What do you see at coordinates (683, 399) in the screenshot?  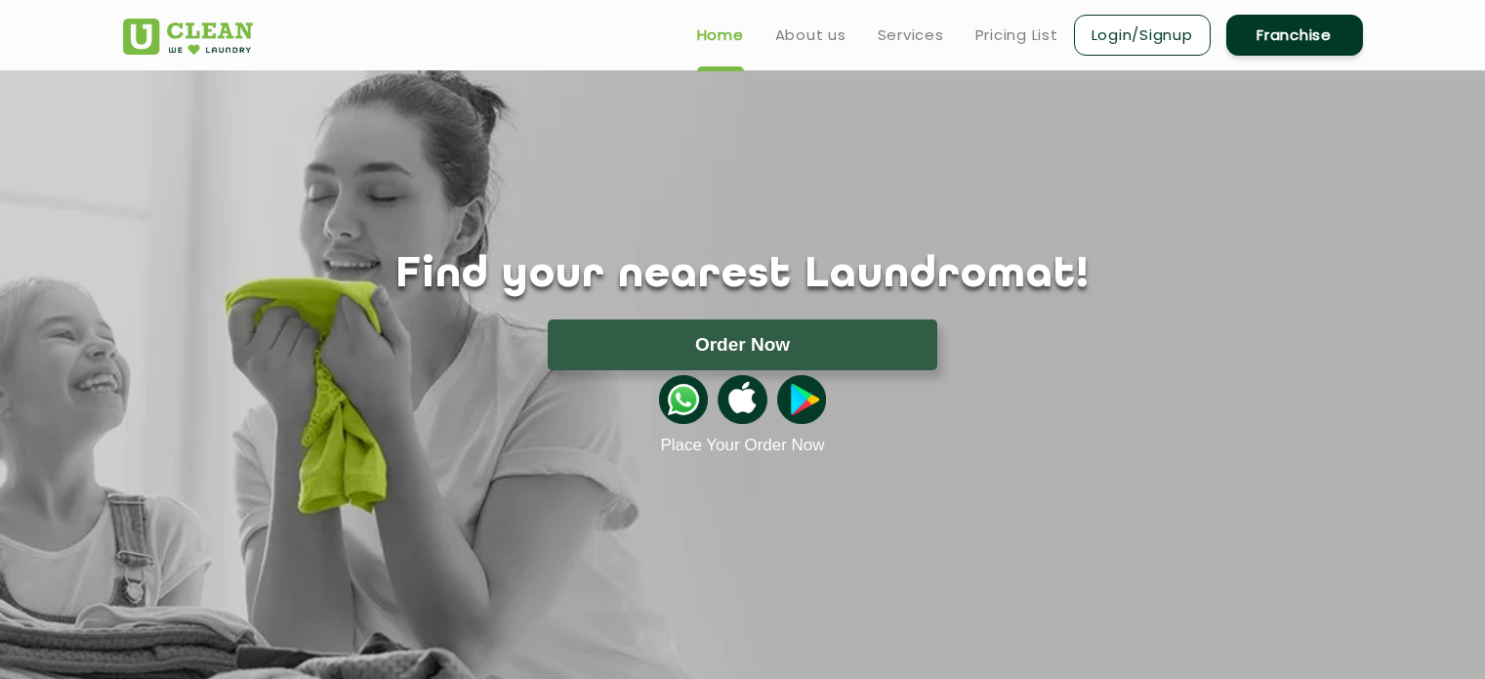 I see `img: whatsappicon.png` at bounding box center [683, 399].